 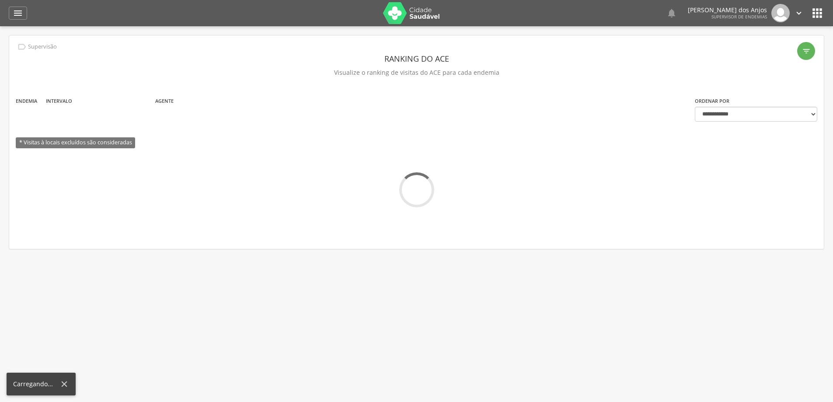 What do you see at coordinates (712, 101) in the screenshot?
I see `label: Ordenar por` at bounding box center [712, 101].